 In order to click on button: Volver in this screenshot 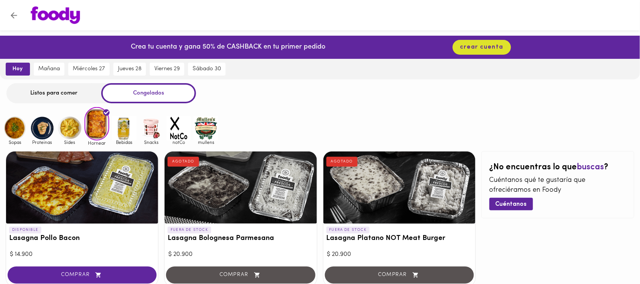, I will do `click(14, 15)`.